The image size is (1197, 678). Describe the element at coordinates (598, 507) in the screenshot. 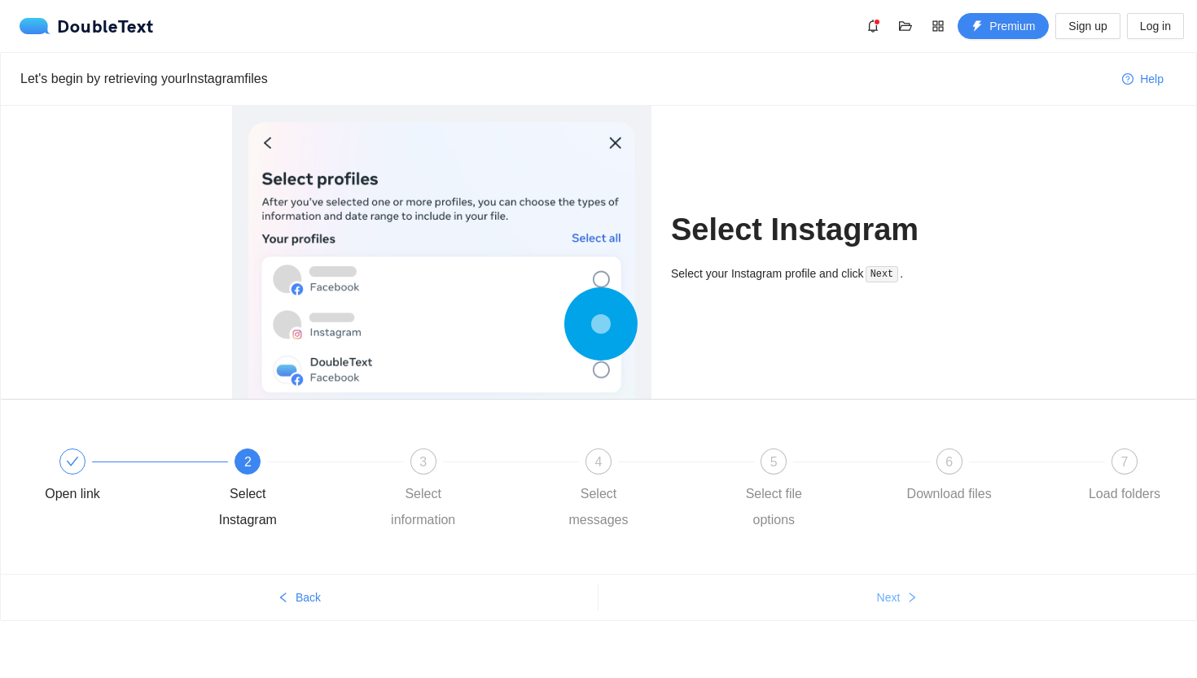

I see `div: Select messages` at that location.